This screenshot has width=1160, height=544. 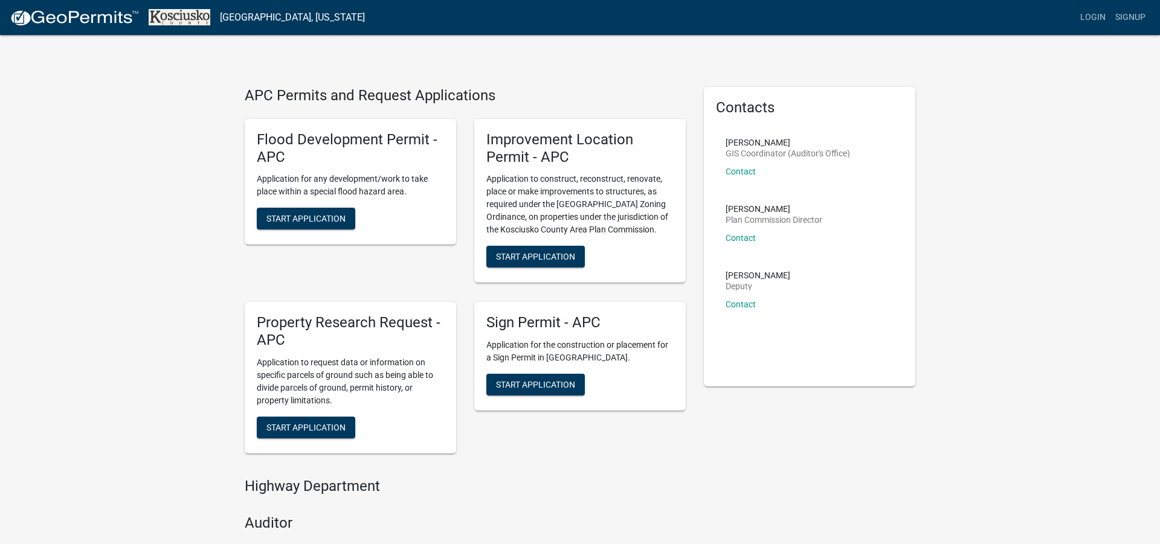 I want to click on h4: APC Permits and Request Applications, so click(x=465, y=95).